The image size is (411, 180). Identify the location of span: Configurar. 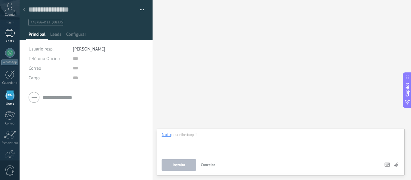
(76, 36).